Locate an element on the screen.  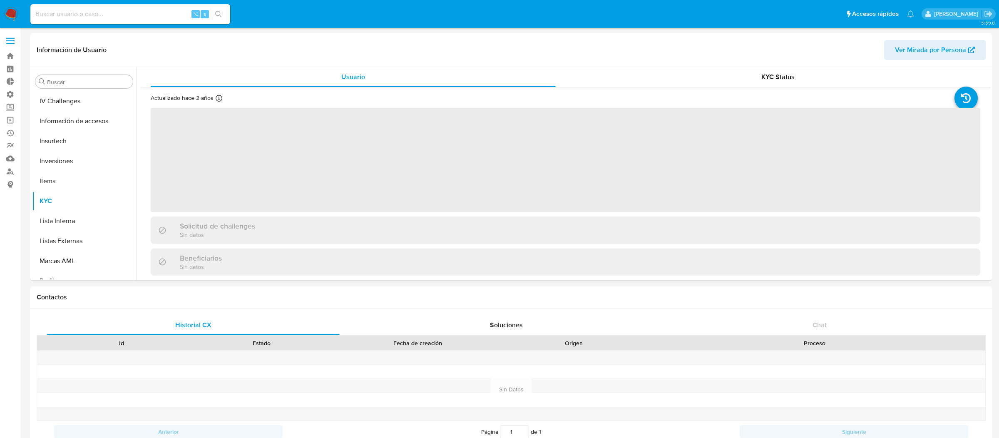
p: eric.malcangi@mercadolibre.com is located at coordinates (957, 14).